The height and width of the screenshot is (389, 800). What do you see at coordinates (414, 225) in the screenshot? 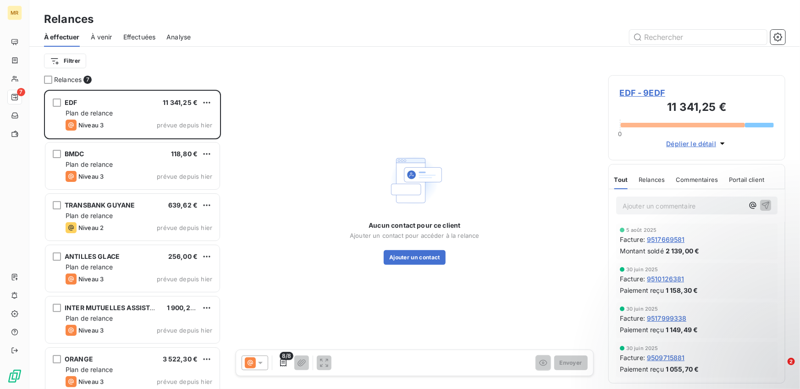
I see `span: Aucun contact pour ce client` at bounding box center [414, 225].